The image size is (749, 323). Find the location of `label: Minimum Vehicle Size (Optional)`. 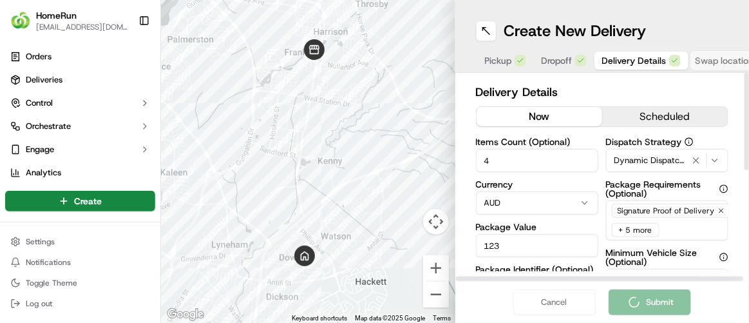

label: Minimum Vehicle Size (Optional) is located at coordinates (667, 257).